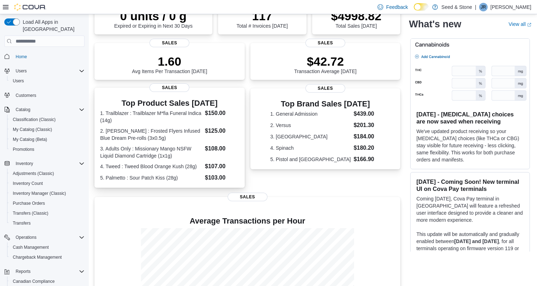  I want to click on button: Cash Management, so click(47, 248).